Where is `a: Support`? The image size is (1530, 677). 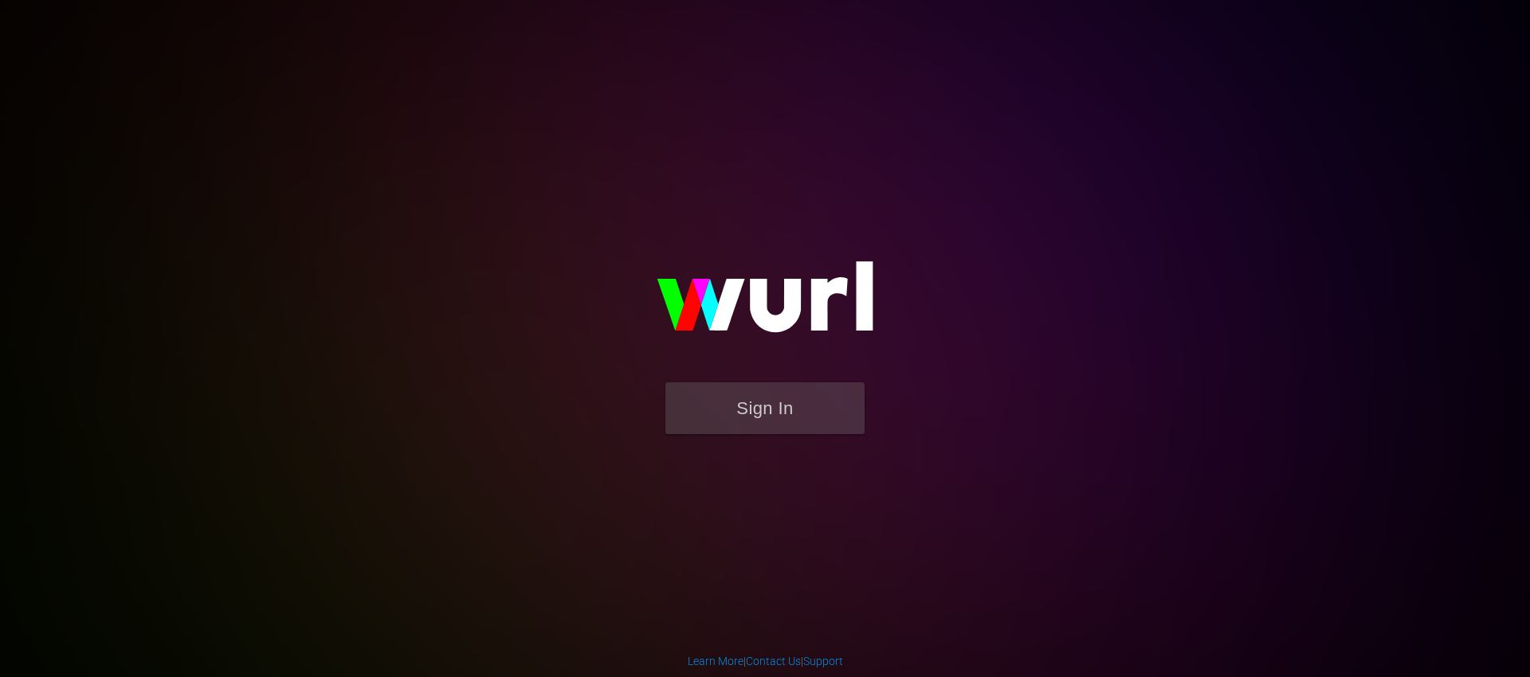 a: Support is located at coordinates (823, 661).